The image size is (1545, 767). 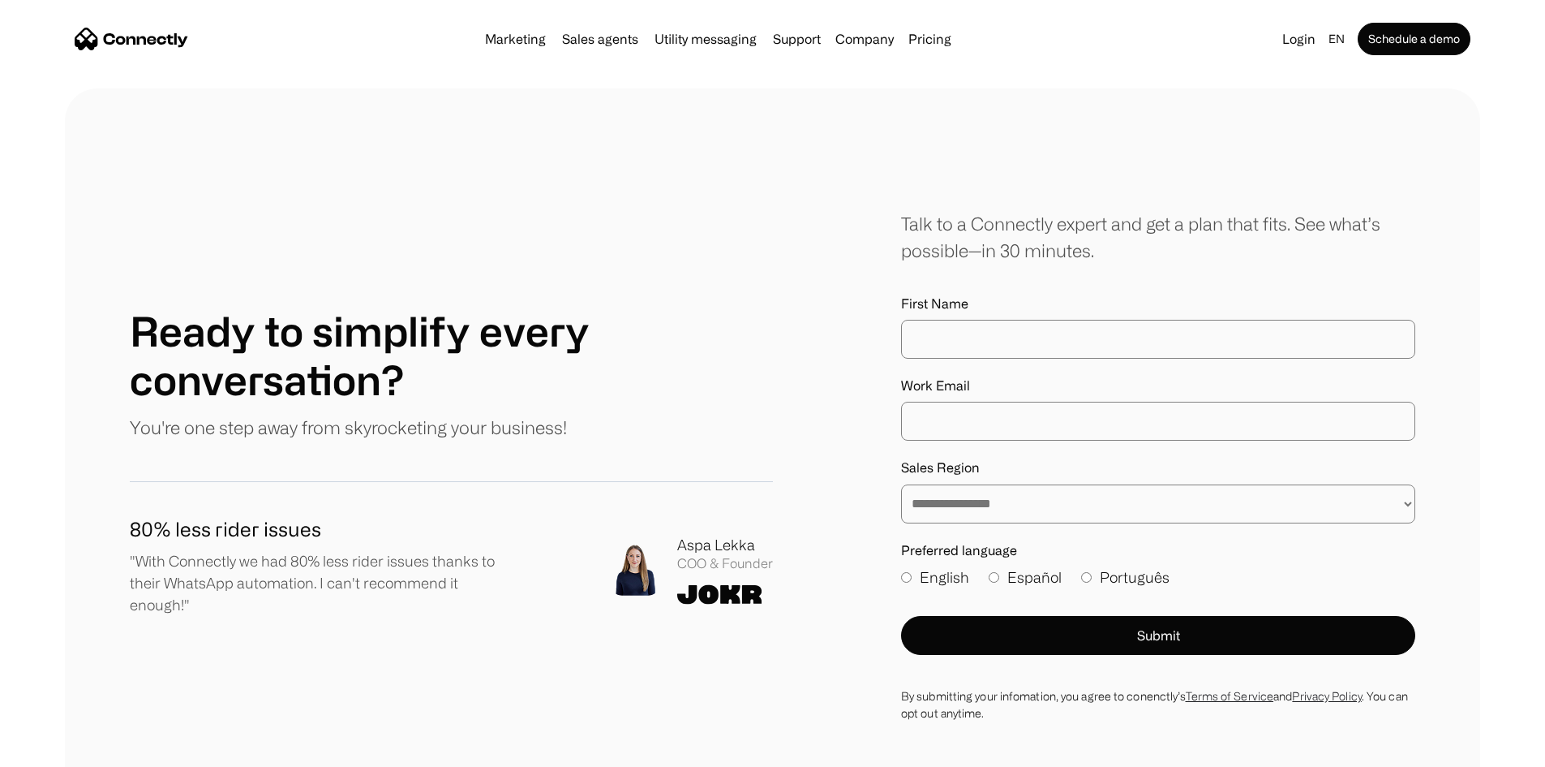 I want to click on a: Marketing, so click(x=515, y=39).